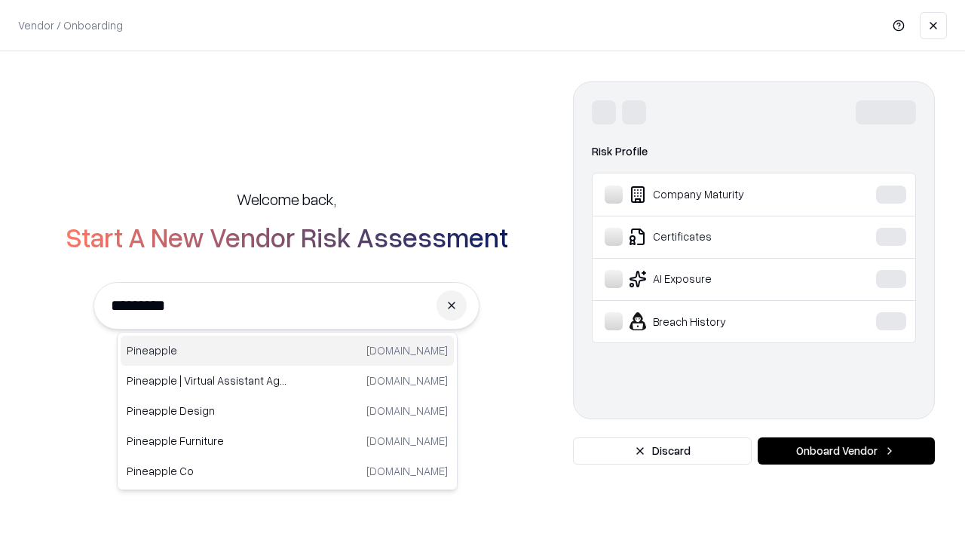  What do you see at coordinates (287, 199) in the screenshot?
I see `h5: Welcome back,` at bounding box center [287, 199].